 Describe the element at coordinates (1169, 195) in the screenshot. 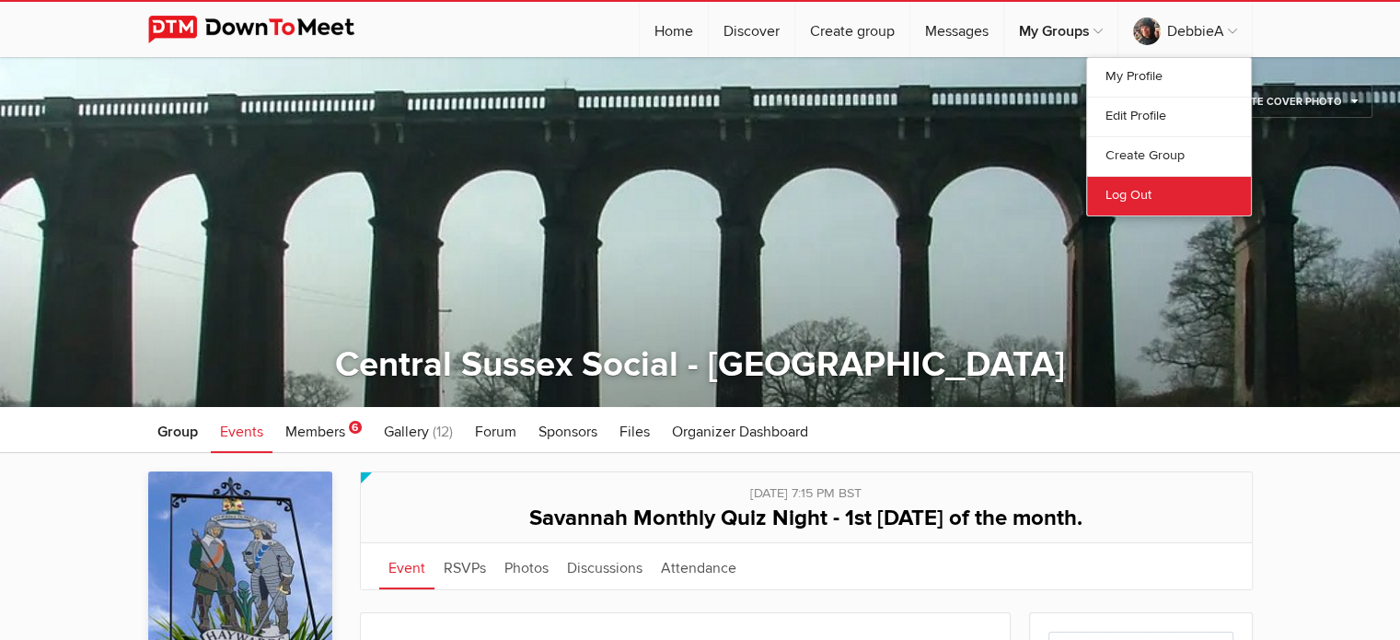

I see `a: Log Out` at that location.